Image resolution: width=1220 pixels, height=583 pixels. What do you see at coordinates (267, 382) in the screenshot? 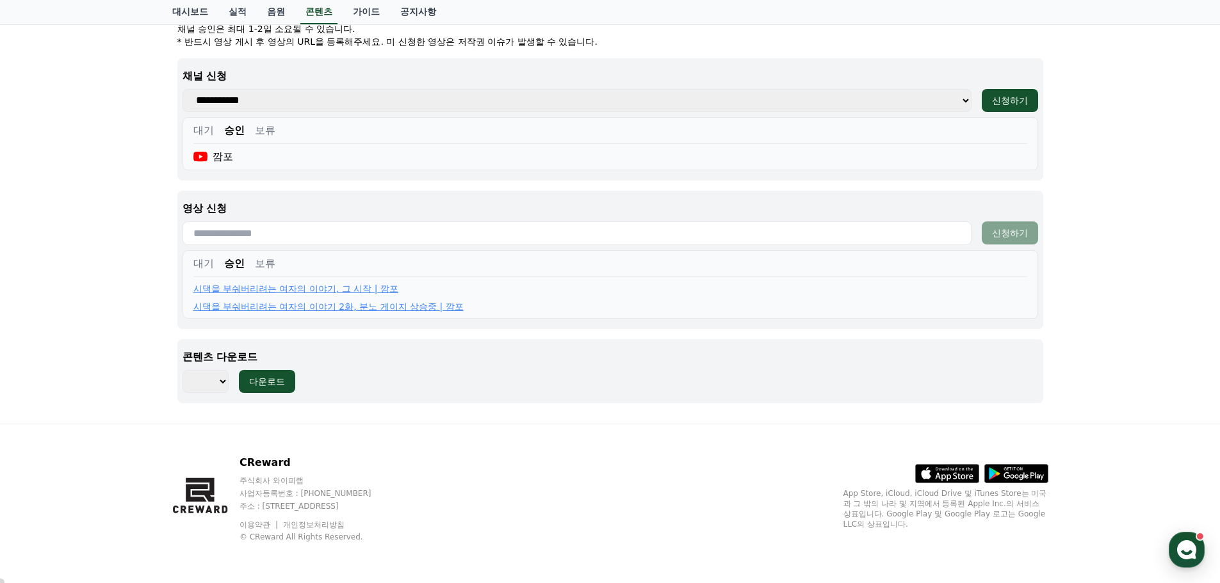
I see `button: 다운로드` at bounding box center [267, 382].